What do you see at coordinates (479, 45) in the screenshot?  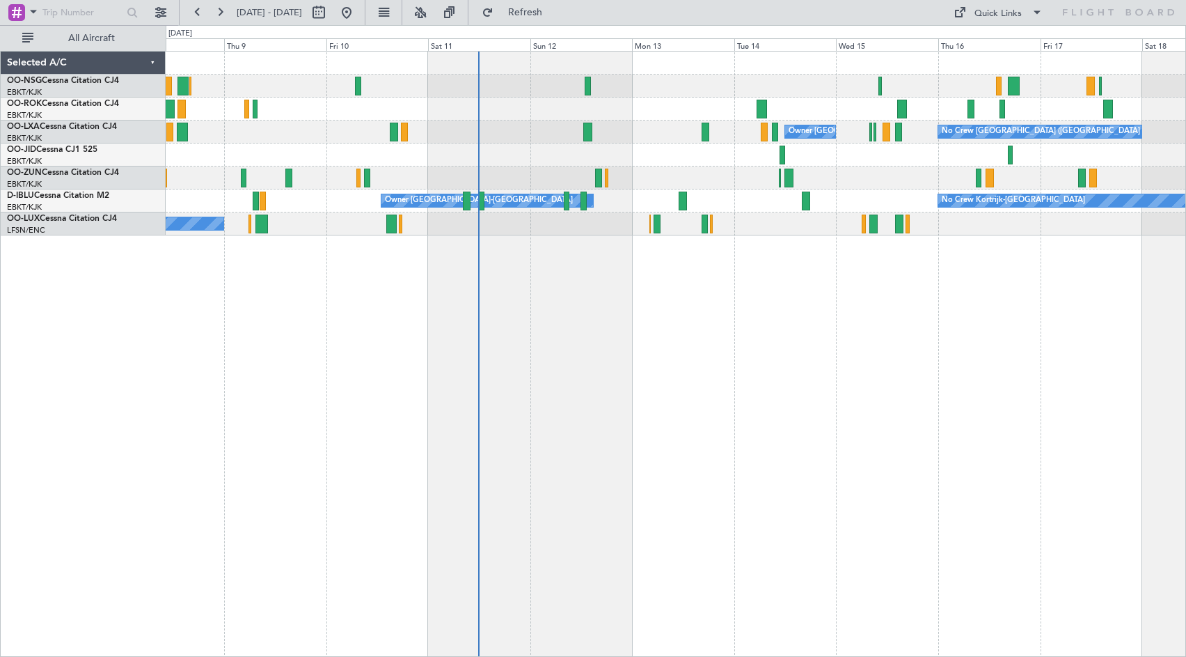 I see `div: Sat 11` at bounding box center [479, 45].